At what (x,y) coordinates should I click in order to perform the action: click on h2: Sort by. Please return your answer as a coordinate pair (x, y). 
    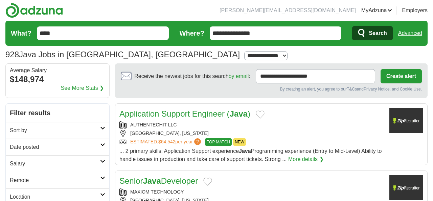
    Looking at the image, I should click on (55, 130).